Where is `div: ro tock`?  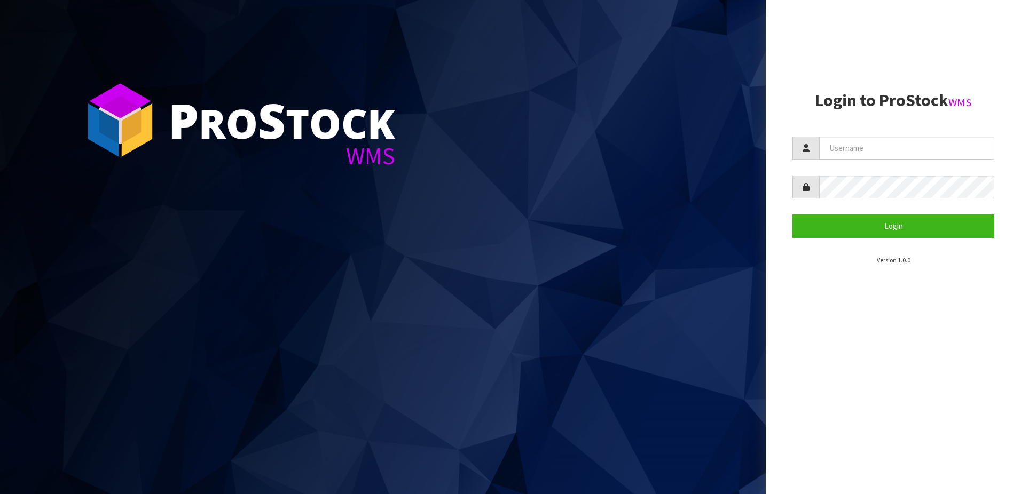
div: ro tock is located at coordinates (281, 120).